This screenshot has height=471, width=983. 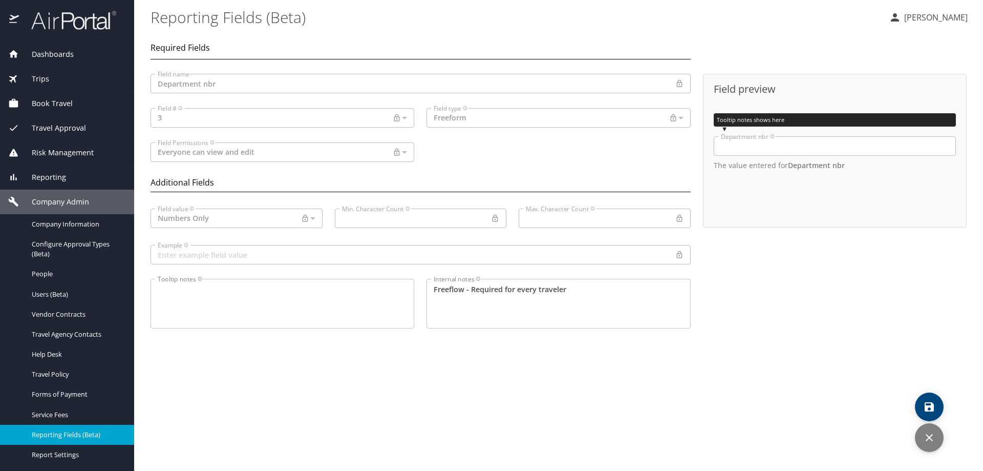 What do you see at coordinates (54, 202) in the screenshot?
I see `span: Company Admin` at bounding box center [54, 202].